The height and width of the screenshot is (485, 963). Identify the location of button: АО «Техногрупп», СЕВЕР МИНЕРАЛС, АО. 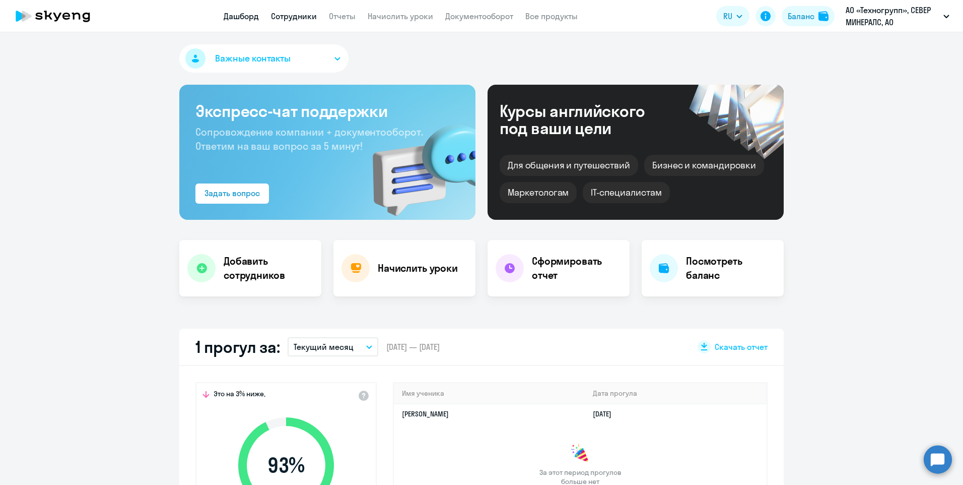
(898, 16).